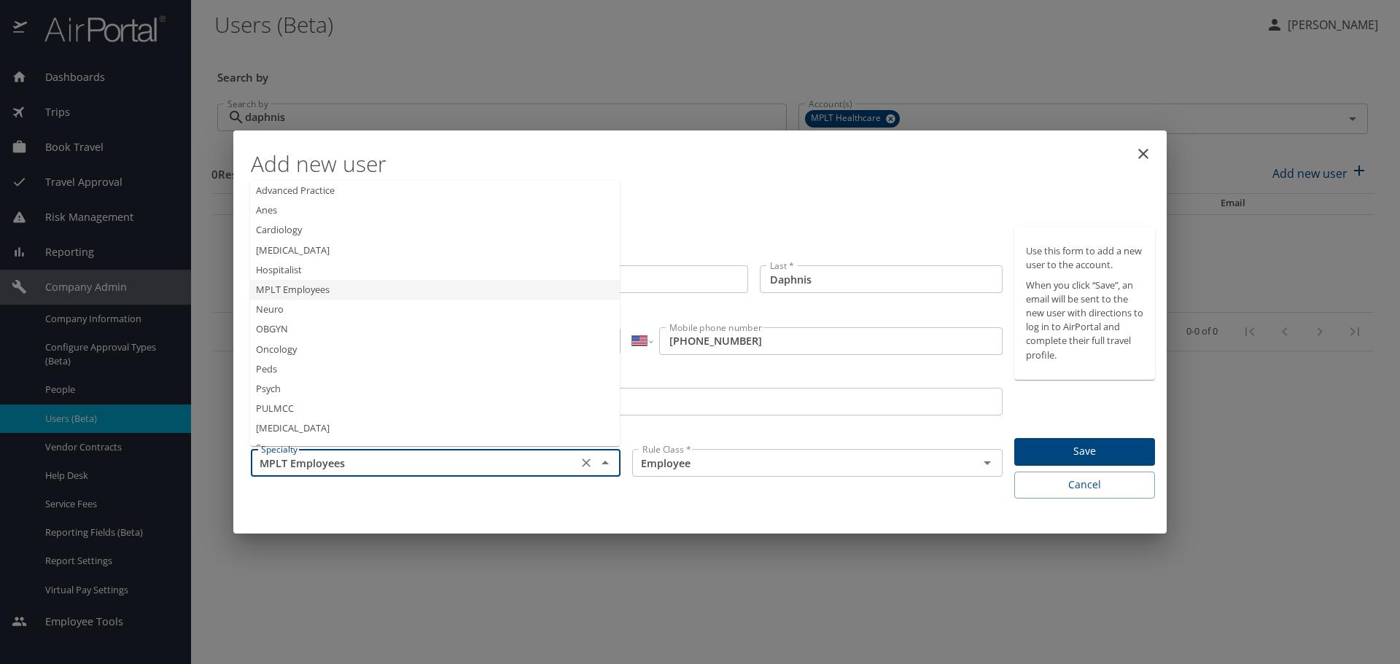 This screenshot has width=1400, height=664. What do you see at coordinates (626, 231) in the screenshot?
I see `p: New user's full legal name as it appears on government-issued I.D.:` at bounding box center [626, 231].